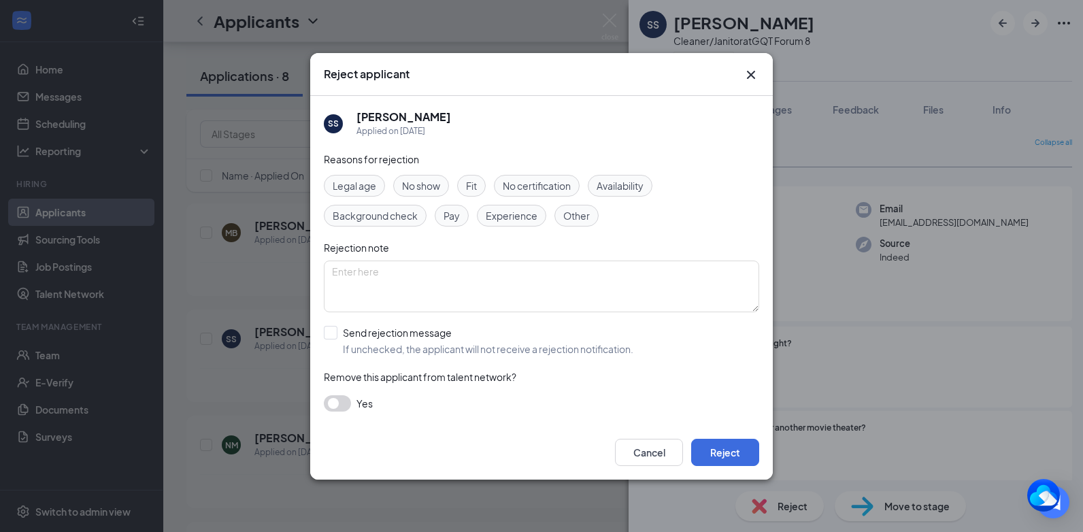 The image size is (1083, 532). What do you see at coordinates (367, 74) in the screenshot?
I see `h3: Reject applicant` at bounding box center [367, 74].